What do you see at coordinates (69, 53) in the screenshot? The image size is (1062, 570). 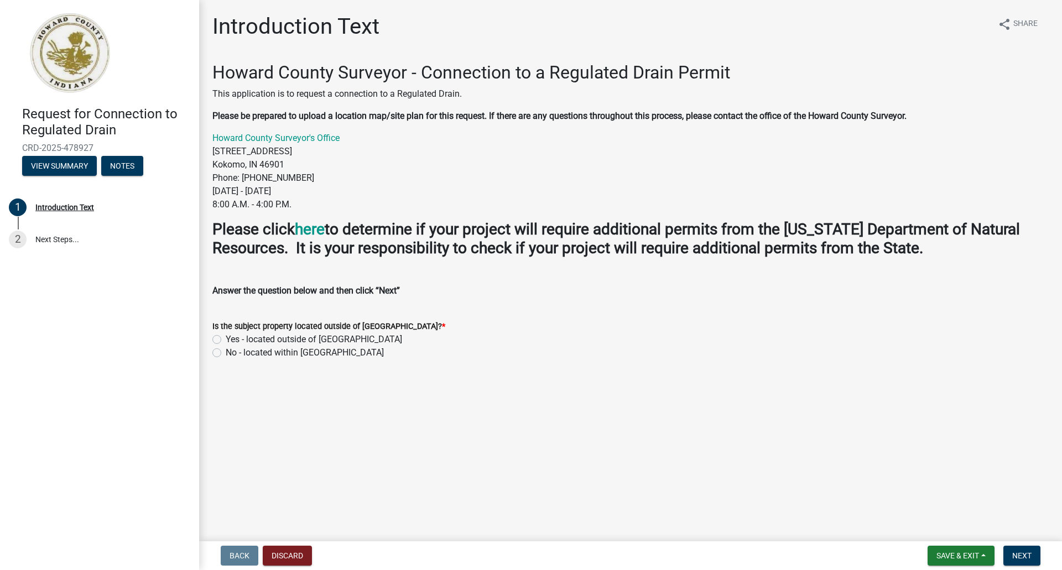 I see `img: Howard County, Indiana` at bounding box center [69, 53].